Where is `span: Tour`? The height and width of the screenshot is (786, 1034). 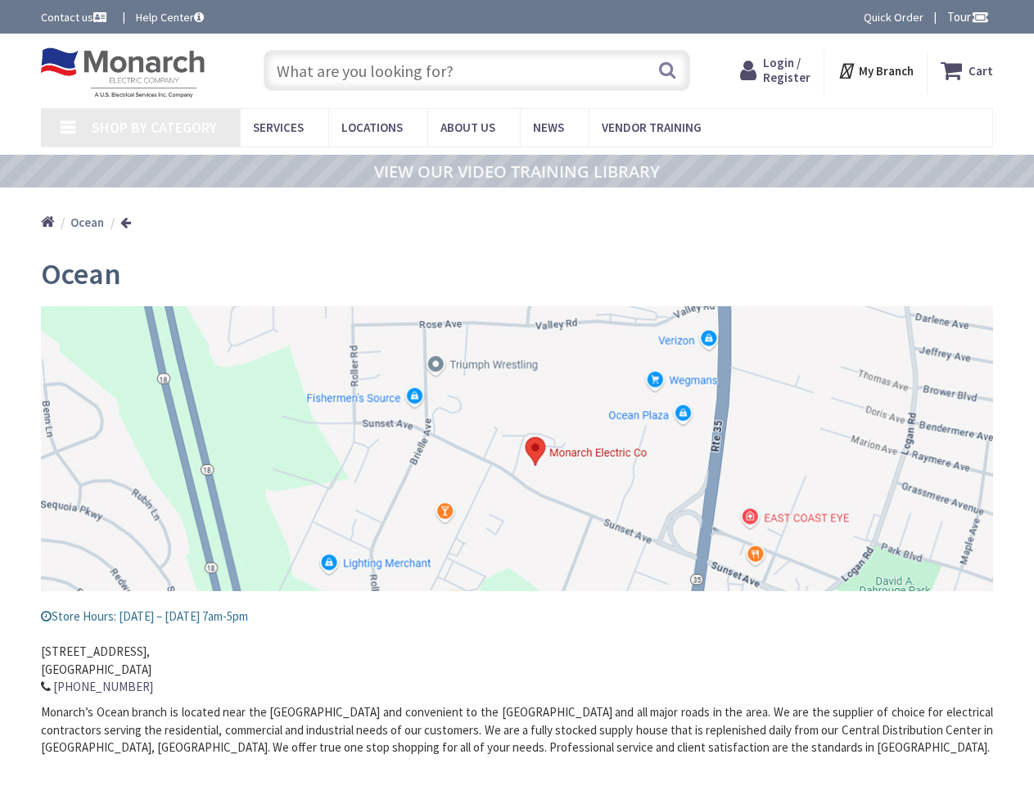
span: Tour is located at coordinates (967, 16).